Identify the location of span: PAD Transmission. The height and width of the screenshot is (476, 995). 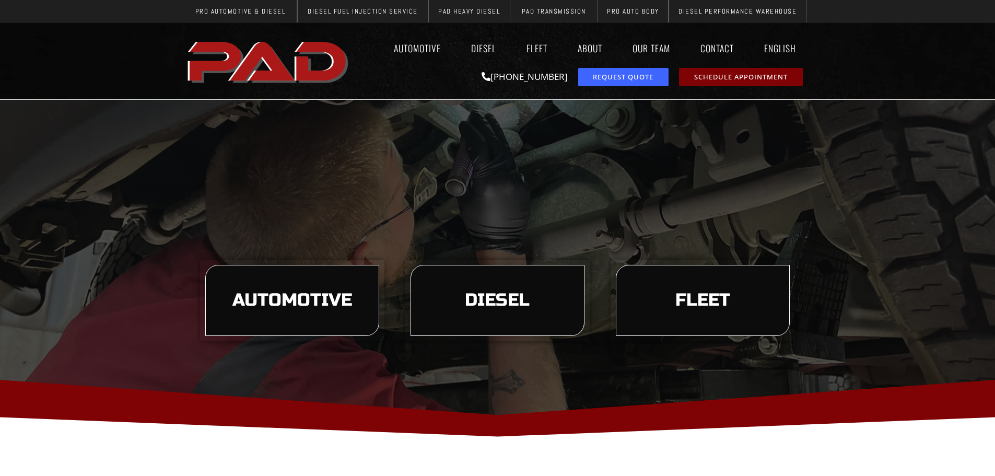
(554, 11).